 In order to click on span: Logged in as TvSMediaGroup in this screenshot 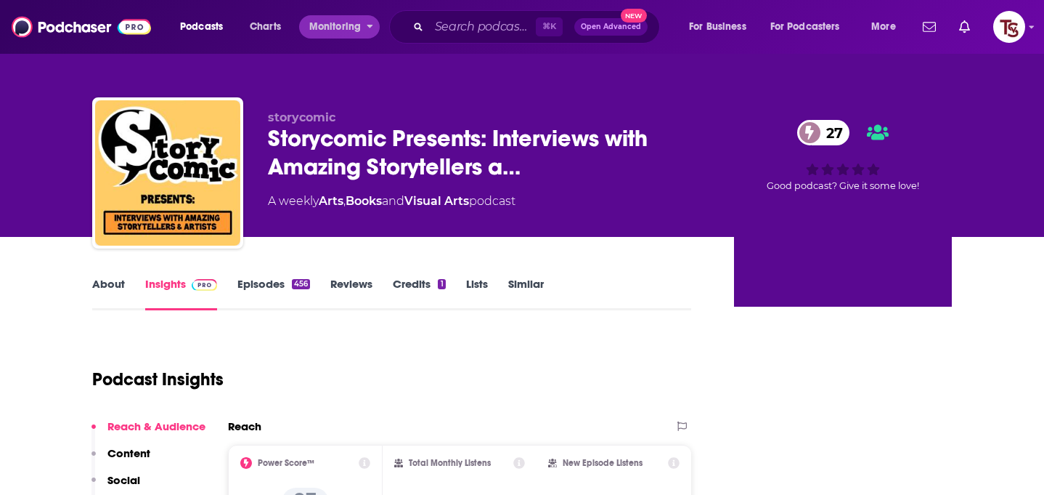, I will do `click(1009, 27)`.